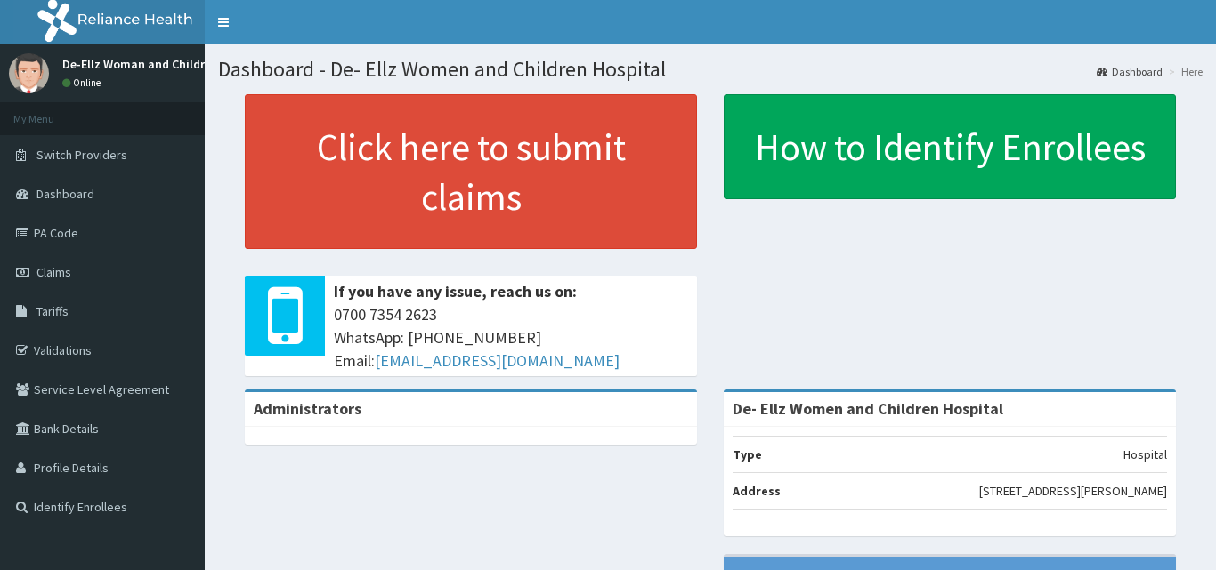 The width and height of the screenshot is (1216, 570). I want to click on span: Switch Providers, so click(82, 155).